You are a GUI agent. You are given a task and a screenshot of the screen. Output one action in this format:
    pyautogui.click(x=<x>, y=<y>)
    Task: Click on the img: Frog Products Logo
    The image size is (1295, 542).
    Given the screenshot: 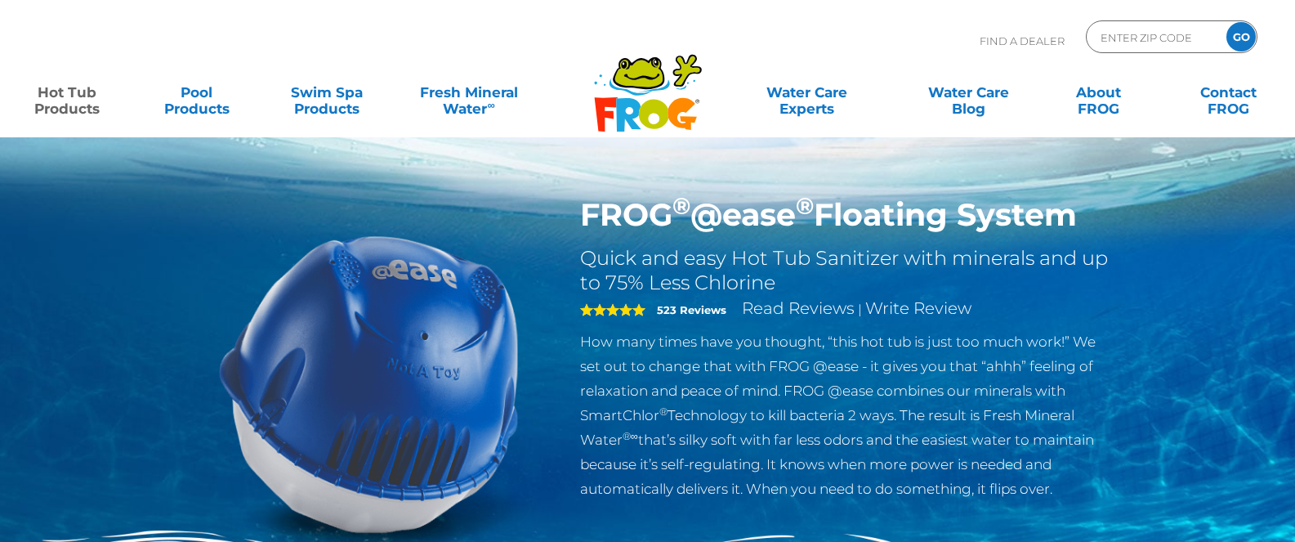 What is the action you would take?
    pyautogui.click(x=648, y=83)
    